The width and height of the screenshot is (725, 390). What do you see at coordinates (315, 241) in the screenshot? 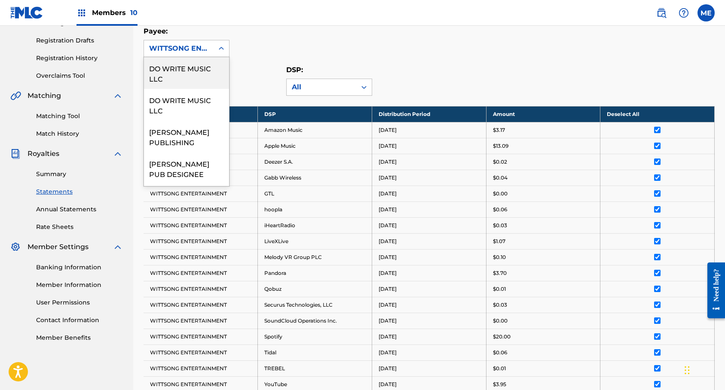
I see `td: LiveXLive` at bounding box center [315, 241].